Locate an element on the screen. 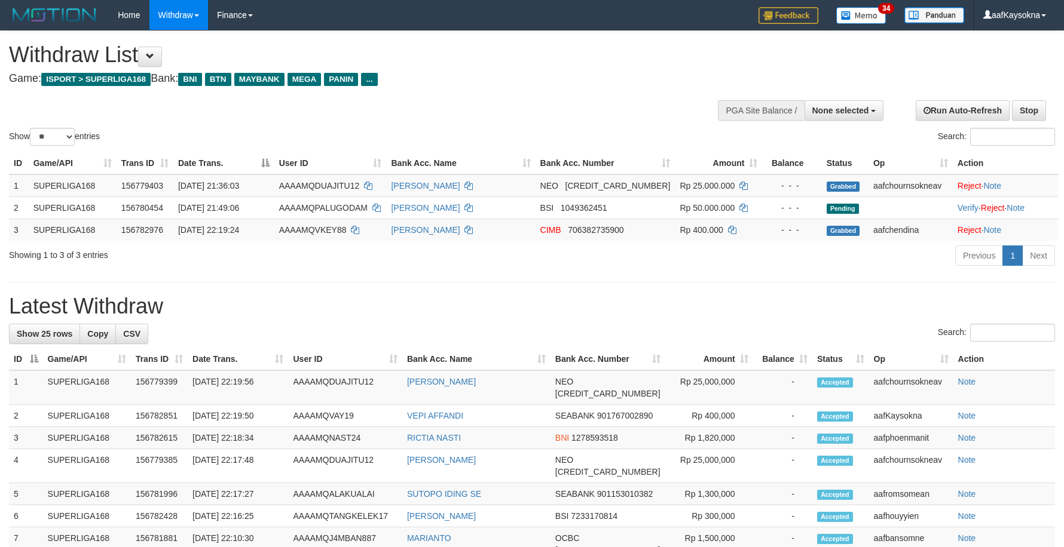  span: 156779403 is located at coordinates (142, 186).